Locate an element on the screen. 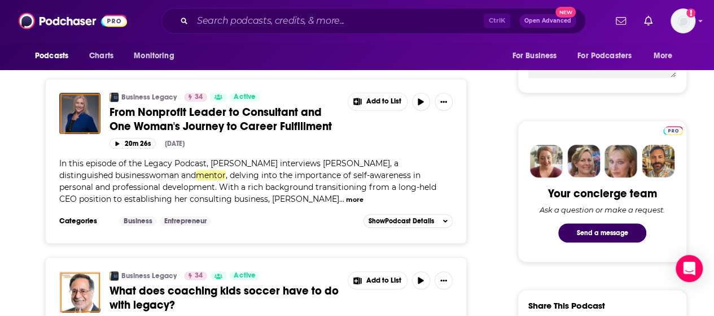  div: Open Intercom Messenger is located at coordinates (689, 268).